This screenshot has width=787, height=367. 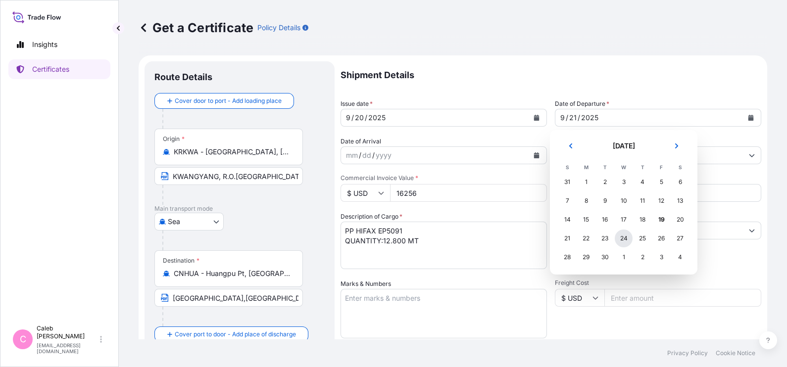 I want to click on button: Previous, so click(x=571, y=146).